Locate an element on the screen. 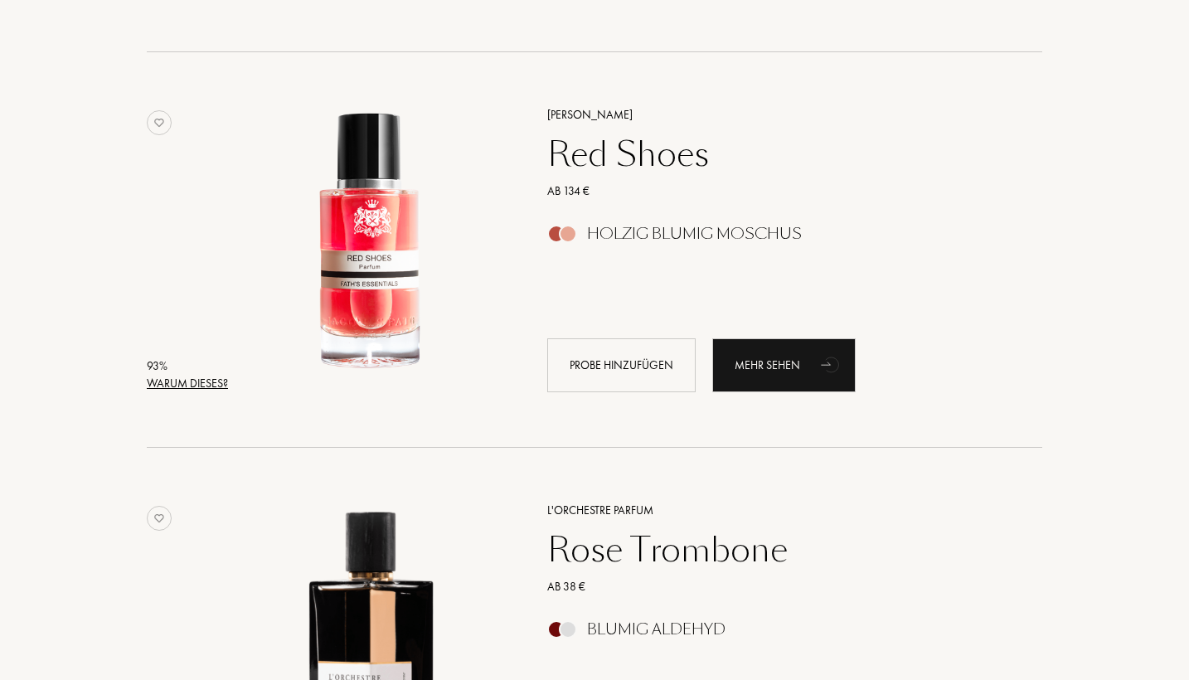 This screenshot has width=1189, height=680. div: Warum dieses? is located at coordinates (187, 383).